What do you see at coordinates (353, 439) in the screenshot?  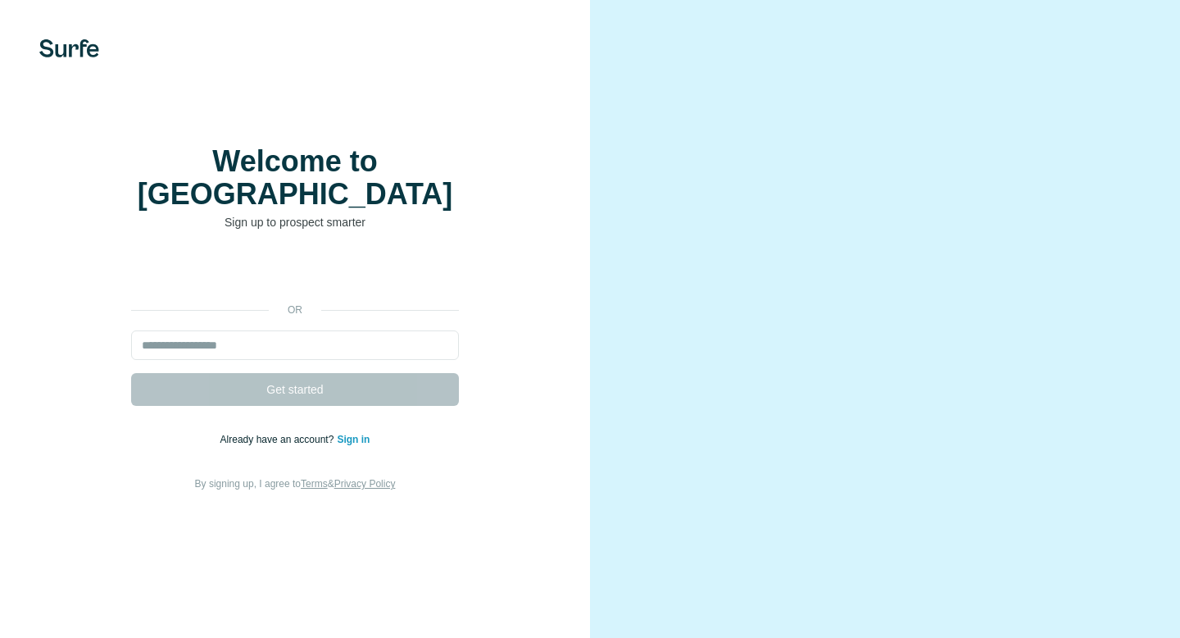 I see `a: Sign in` at bounding box center [353, 439].